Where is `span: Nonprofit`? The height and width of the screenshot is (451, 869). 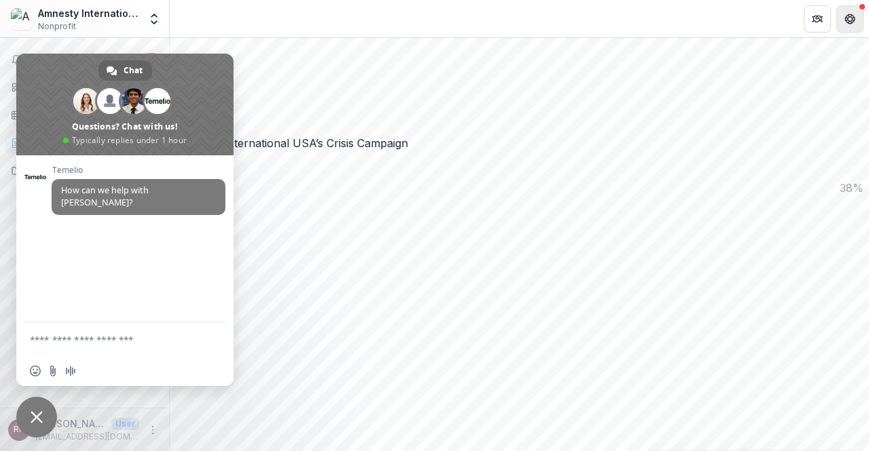 span: Nonprofit is located at coordinates (57, 26).